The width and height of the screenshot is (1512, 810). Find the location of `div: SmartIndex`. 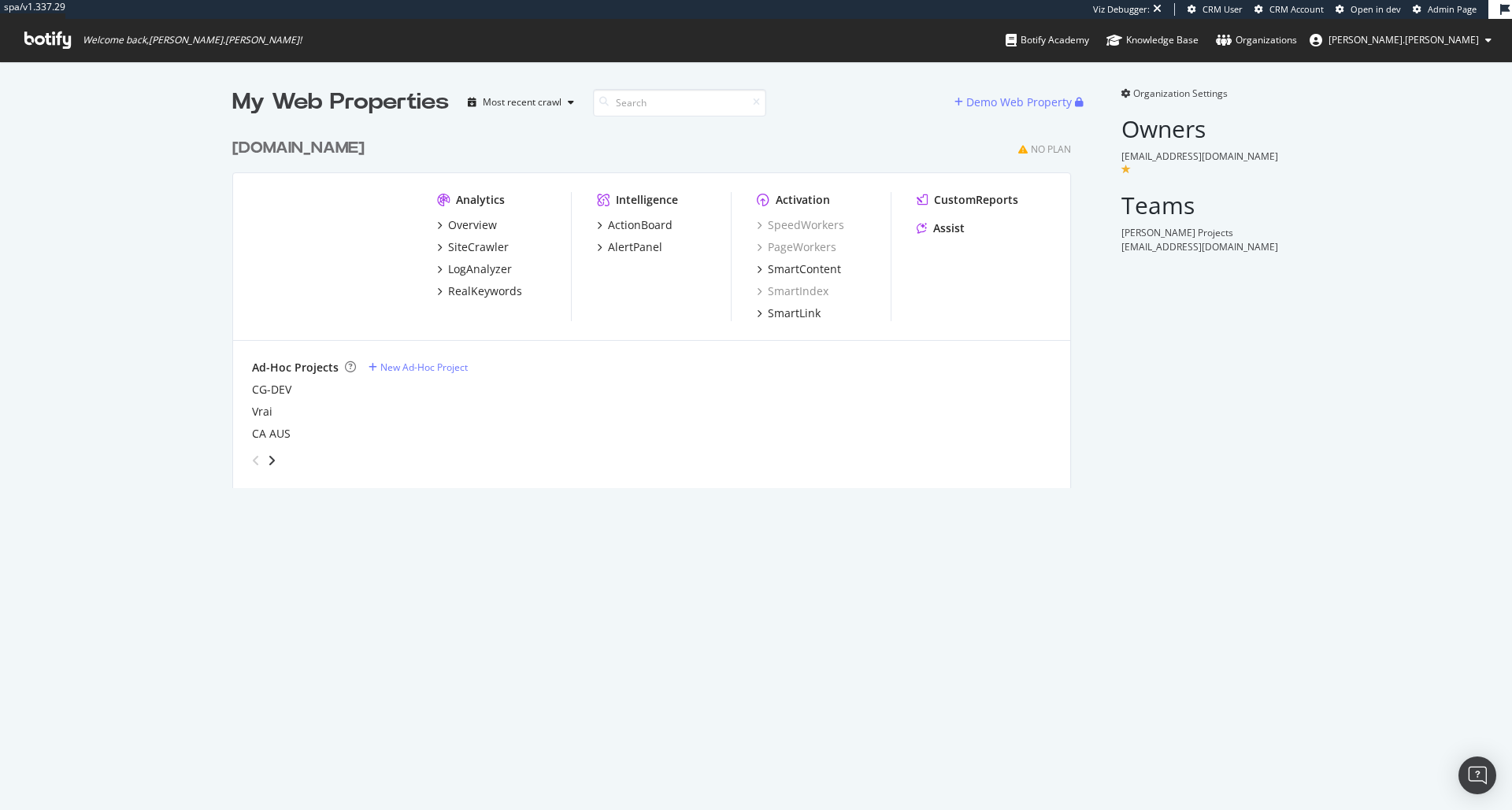

div: SmartIndex is located at coordinates (792, 291).